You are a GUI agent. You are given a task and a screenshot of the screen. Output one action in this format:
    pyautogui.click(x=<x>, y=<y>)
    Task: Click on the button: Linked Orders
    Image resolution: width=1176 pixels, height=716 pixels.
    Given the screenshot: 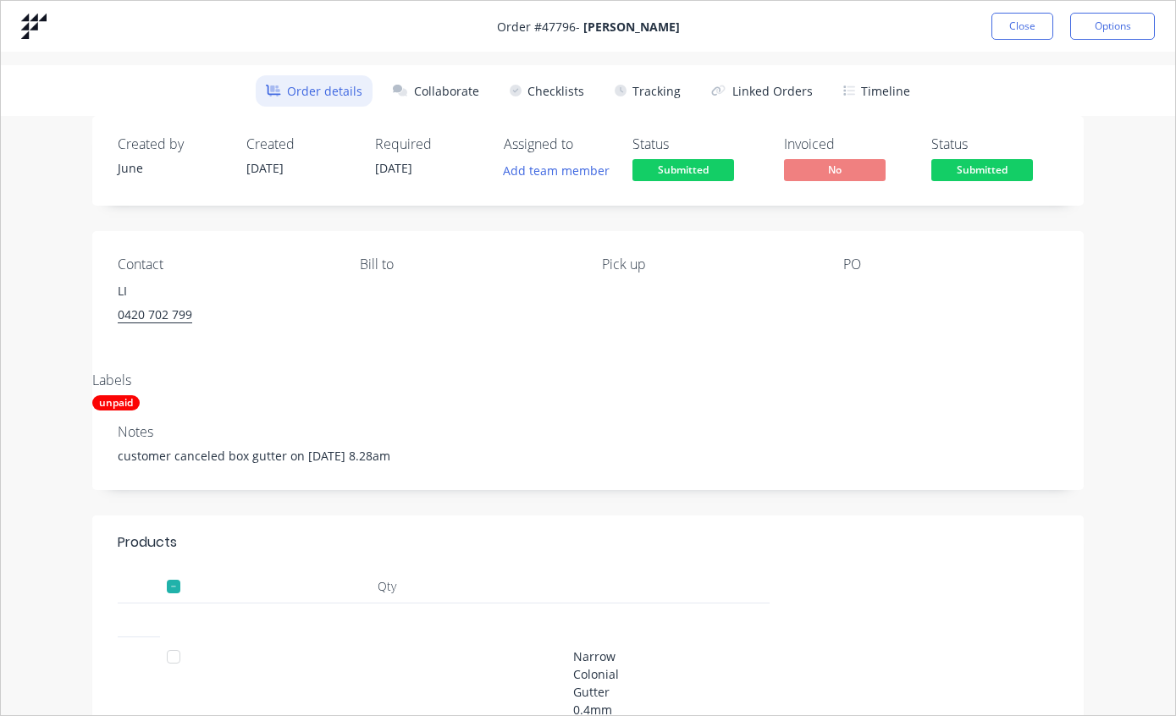 What is the action you would take?
    pyautogui.click(x=762, y=91)
    